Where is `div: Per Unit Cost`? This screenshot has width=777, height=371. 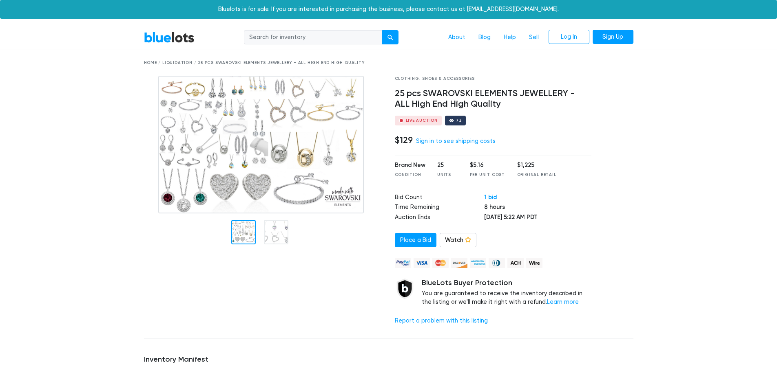 div: Per Unit Cost is located at coordinates (487, 175).